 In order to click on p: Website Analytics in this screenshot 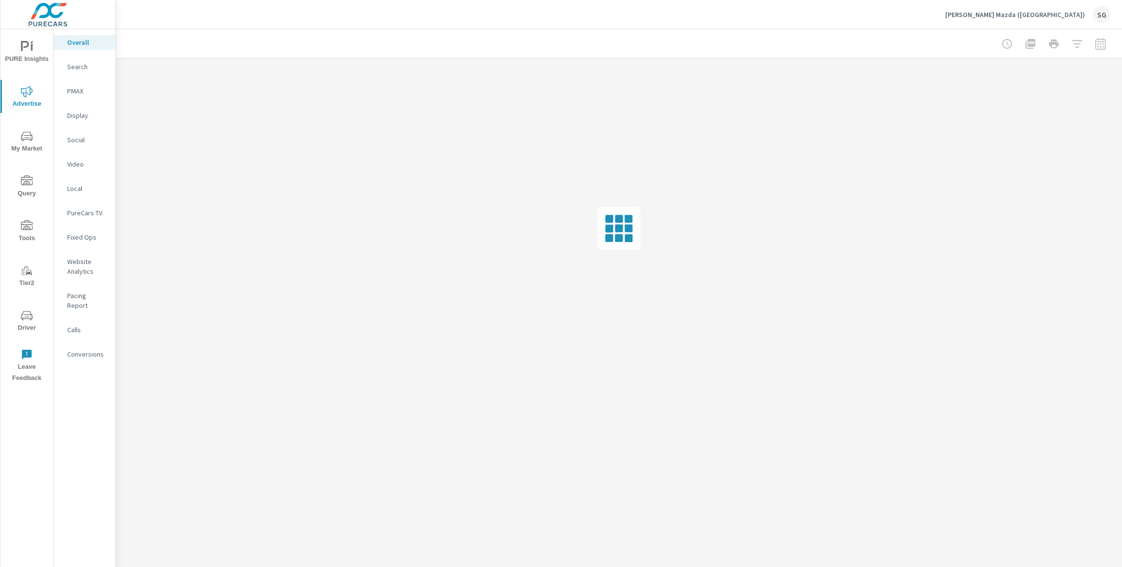, I will do `click(87, 266)`.